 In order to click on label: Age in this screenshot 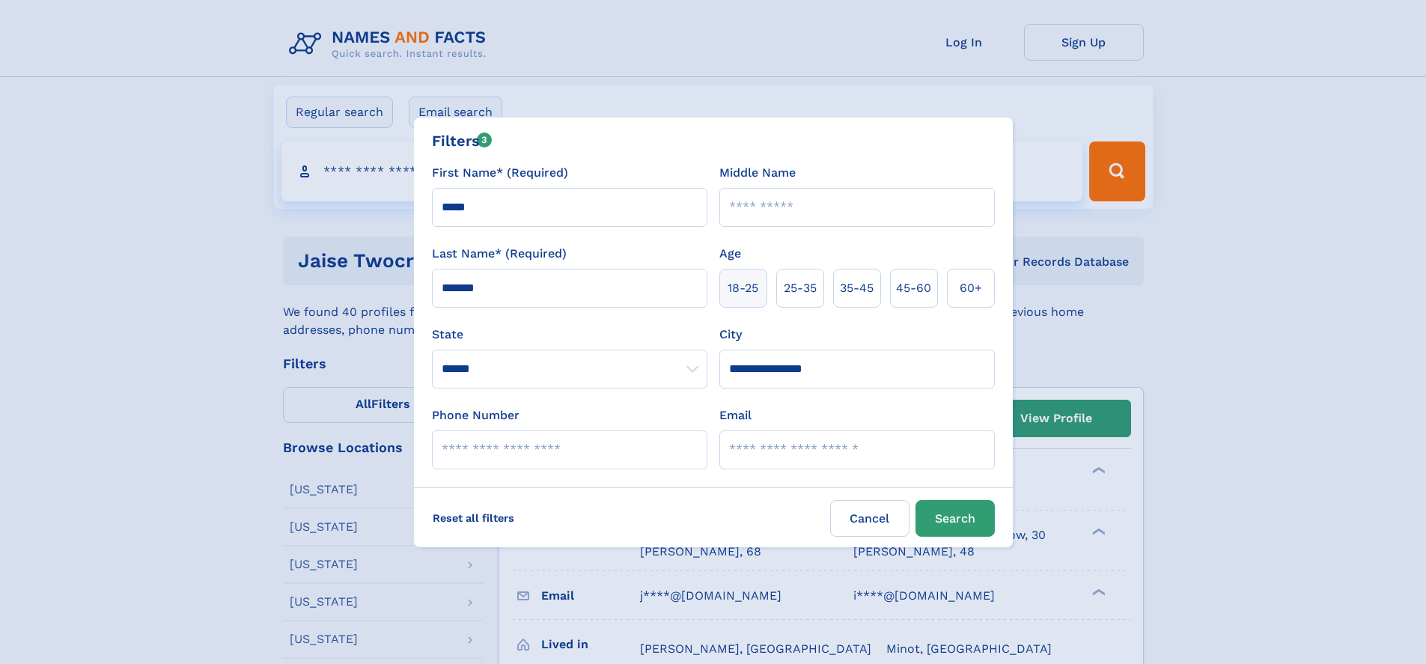, I will do `click(730, 254)`.